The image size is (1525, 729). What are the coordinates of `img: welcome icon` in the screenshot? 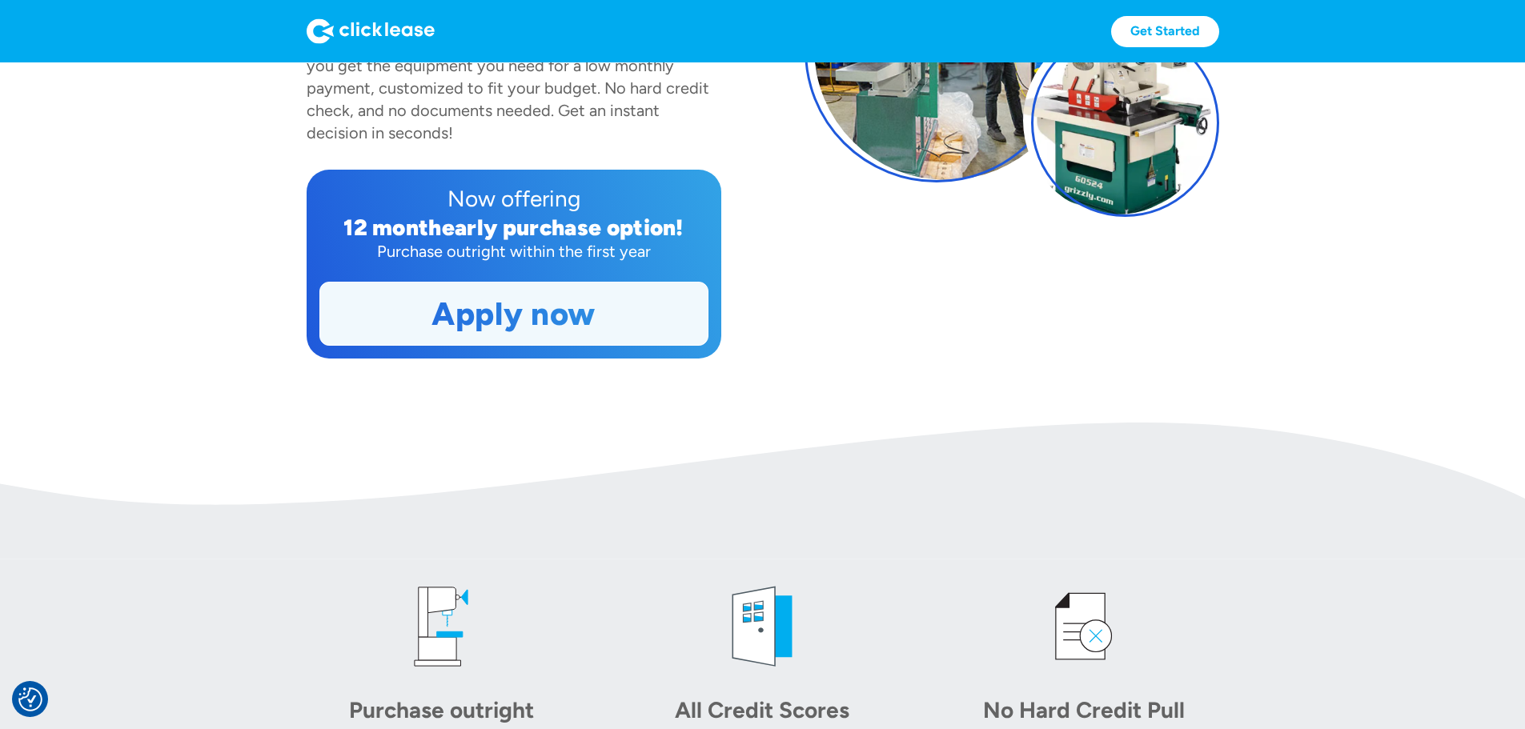 It's located at (762, 627).